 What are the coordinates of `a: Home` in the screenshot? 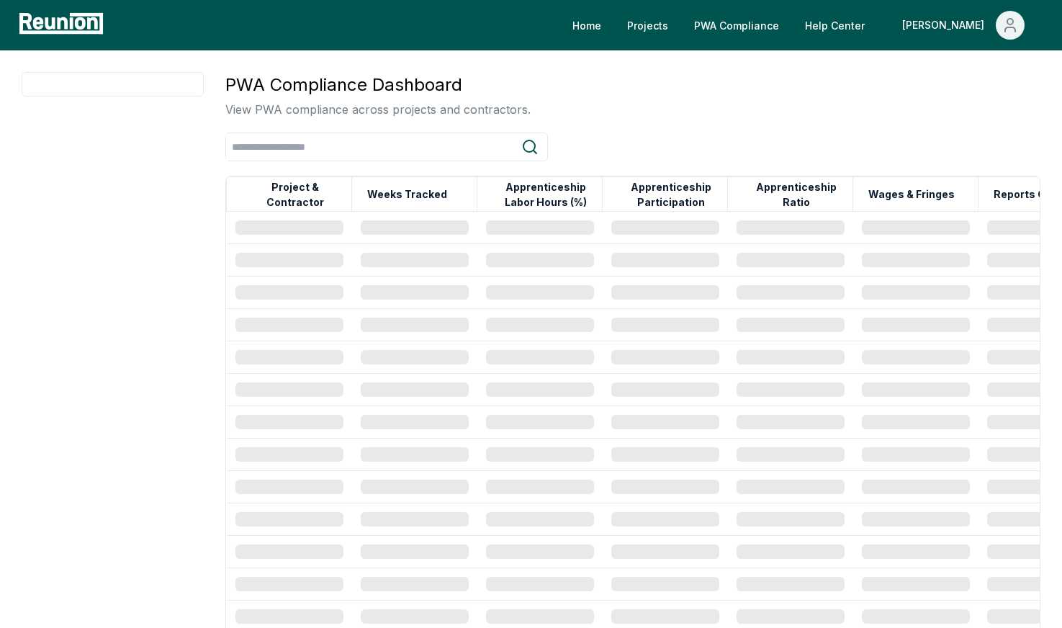 It's located at (587, 25).